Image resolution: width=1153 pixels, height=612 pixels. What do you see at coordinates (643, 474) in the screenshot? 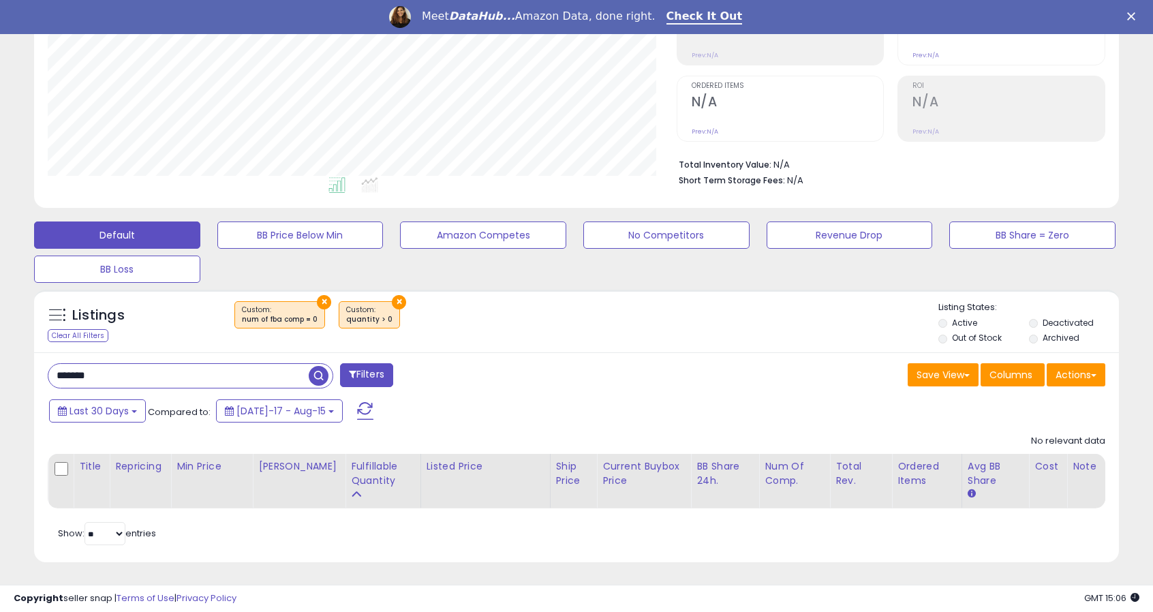
I see `div: Current Buybox Price` at bounding box center [643, 474].